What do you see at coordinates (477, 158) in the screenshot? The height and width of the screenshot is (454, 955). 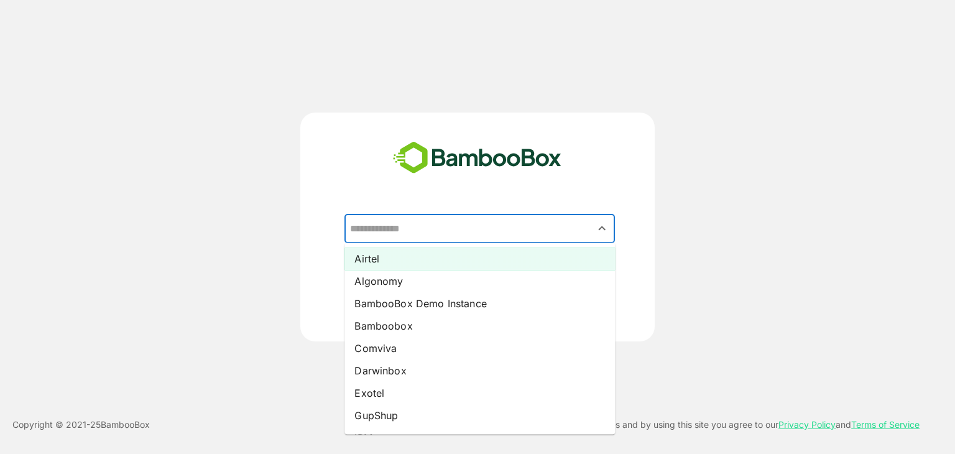 I see `img: bamboobox` at bounding box center [477, 158].